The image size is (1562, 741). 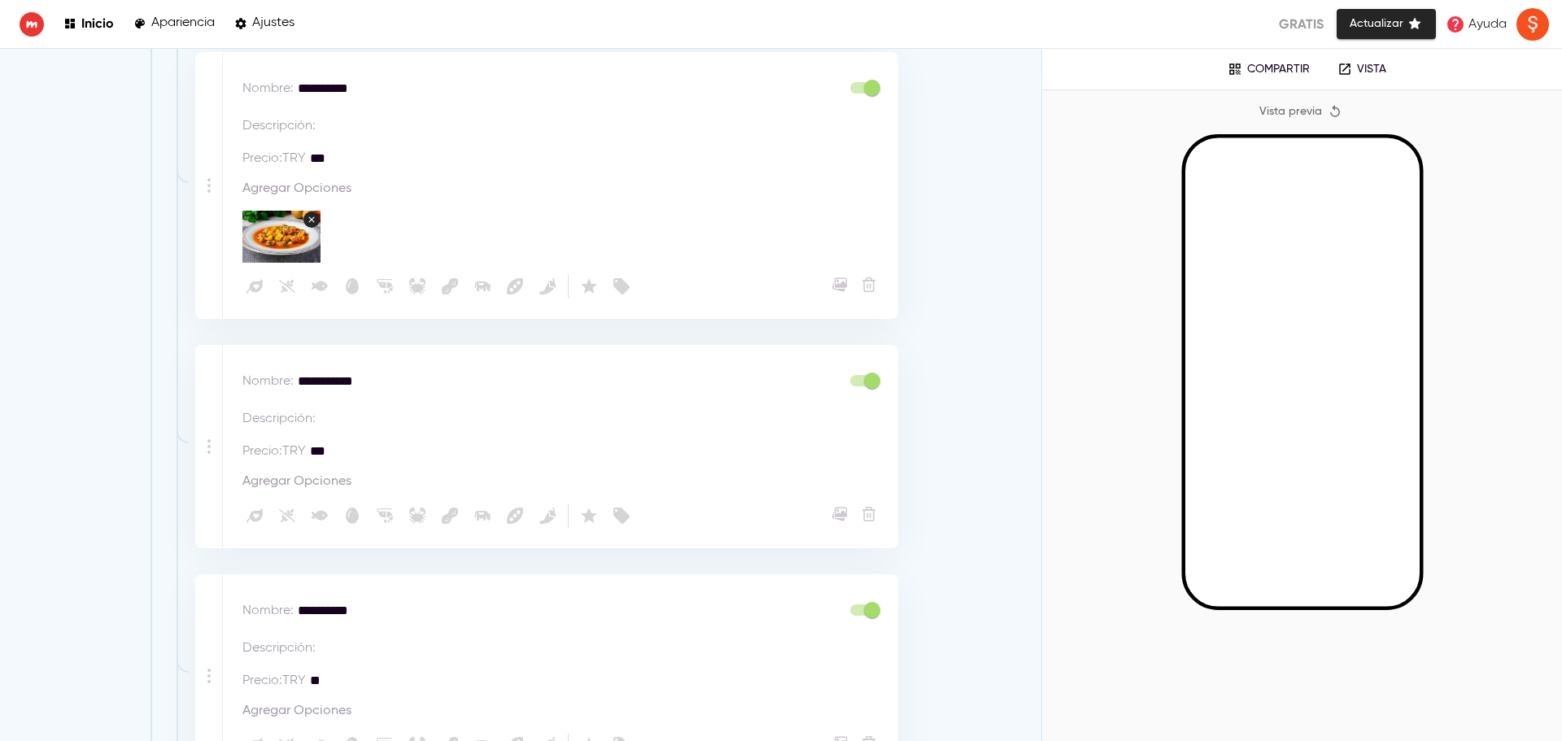 I want to click on button: Actualizar, so click(x=1386, y=24).